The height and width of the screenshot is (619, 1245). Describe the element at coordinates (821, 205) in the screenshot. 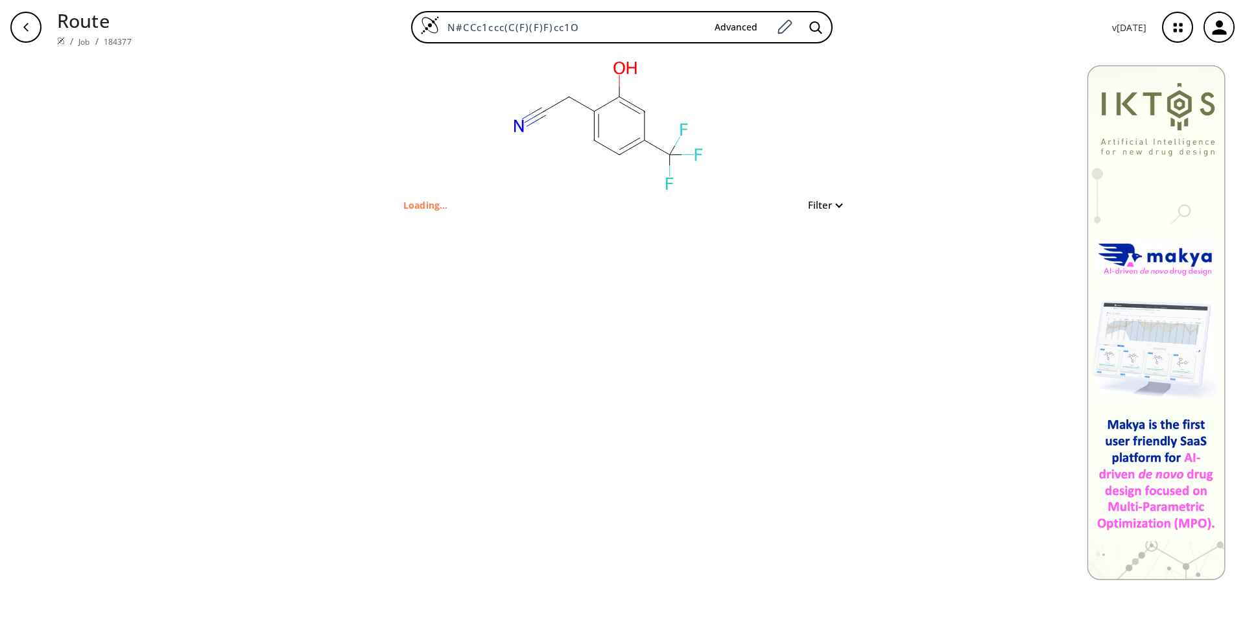

I see `button: Filter` at that location.